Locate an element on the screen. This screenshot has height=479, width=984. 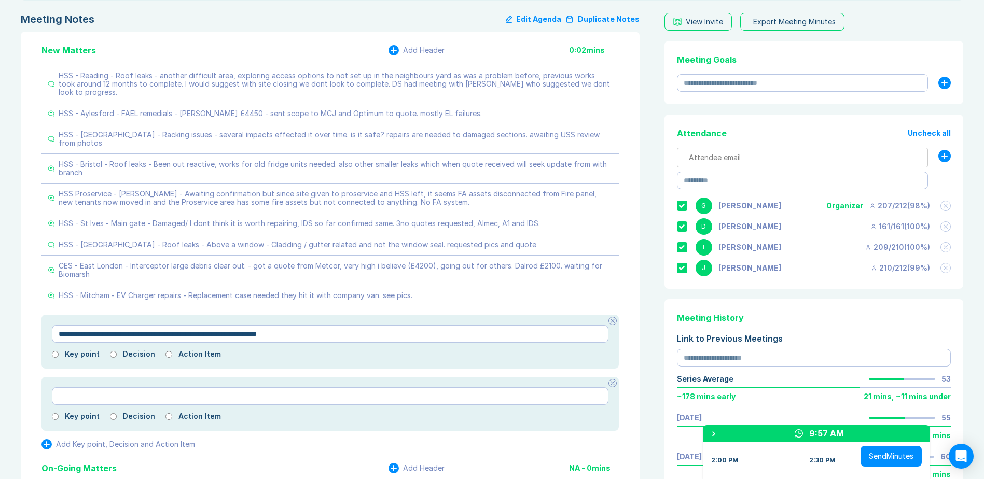
div: Open Intercom Messenger is located at coordinates (962, 457).